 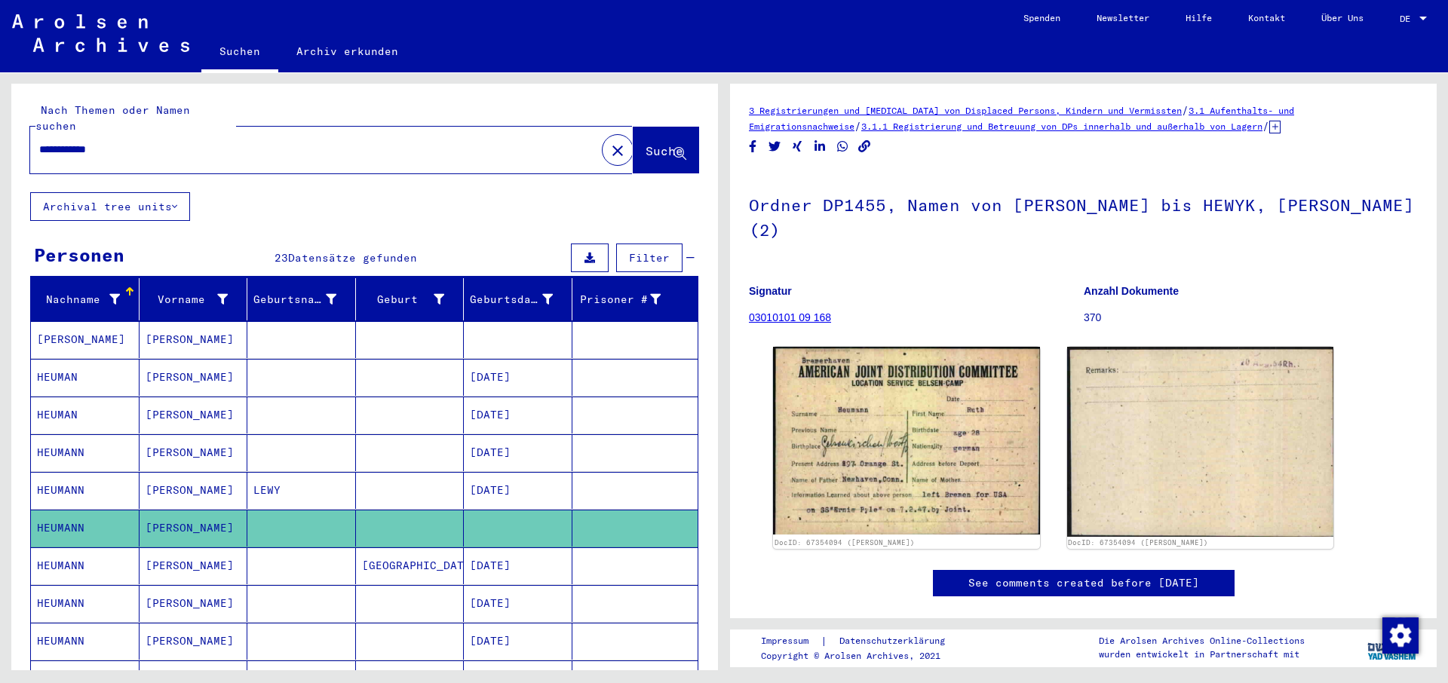 What do you see at coordinates (79, 255) in the screenshot?
I see `div: Personen` at bounding box center [79, 255].